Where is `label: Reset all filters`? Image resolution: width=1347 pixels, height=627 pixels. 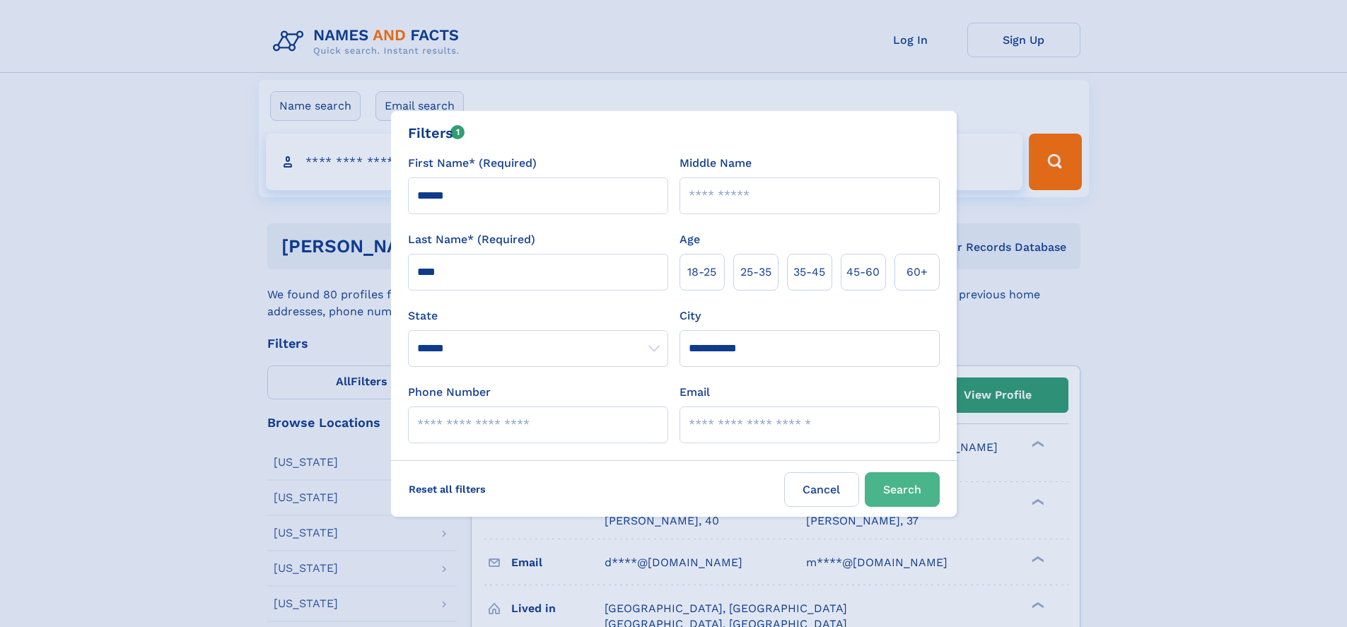 label: Reset all filters is located at coordinates (447, 489).